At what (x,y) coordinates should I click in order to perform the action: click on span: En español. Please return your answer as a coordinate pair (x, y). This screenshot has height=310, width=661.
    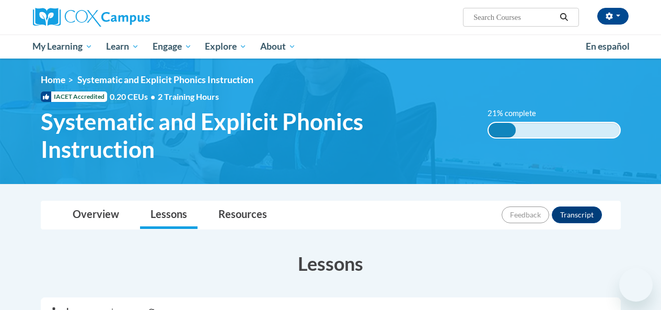
    Looking at the image, I should click on (608, 46).